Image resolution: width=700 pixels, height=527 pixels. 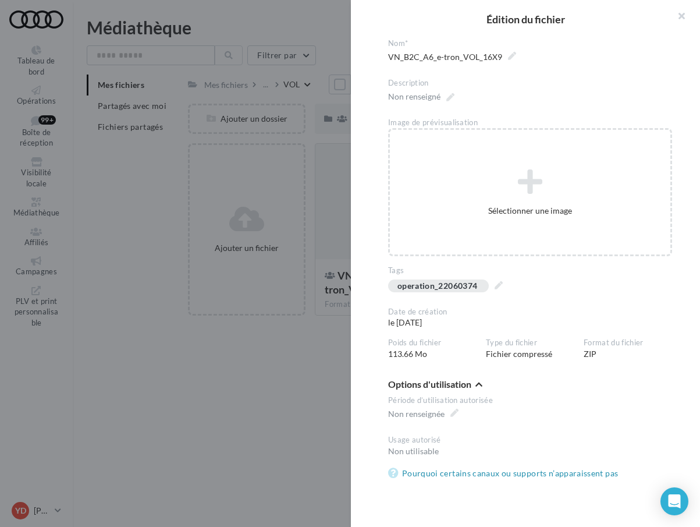 I want to click on a: Pourquoi certains canaux ou supports n’apparaissent pas, so click(x=505, y=473).